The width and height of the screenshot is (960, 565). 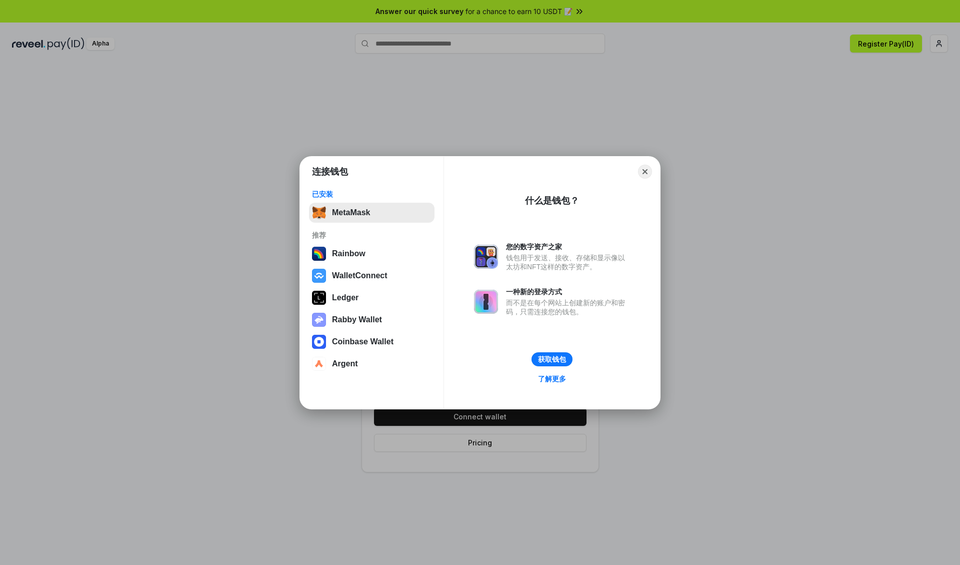 What do you see at coordinates (345, 298) in the screenshot?
I see `div: Ledger` at bounding box center [345, 298].